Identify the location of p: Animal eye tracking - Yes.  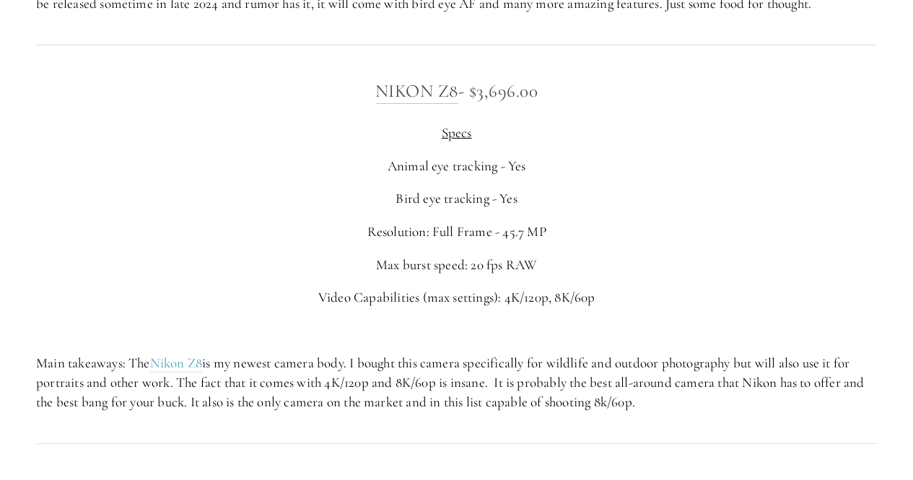
(456, 166).